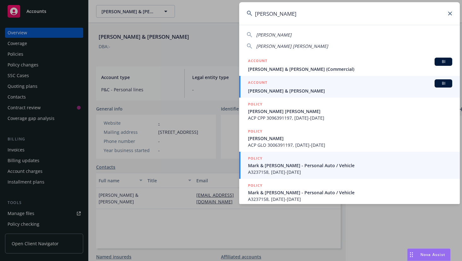  I want to click on input: Search..., so click(350, 14).